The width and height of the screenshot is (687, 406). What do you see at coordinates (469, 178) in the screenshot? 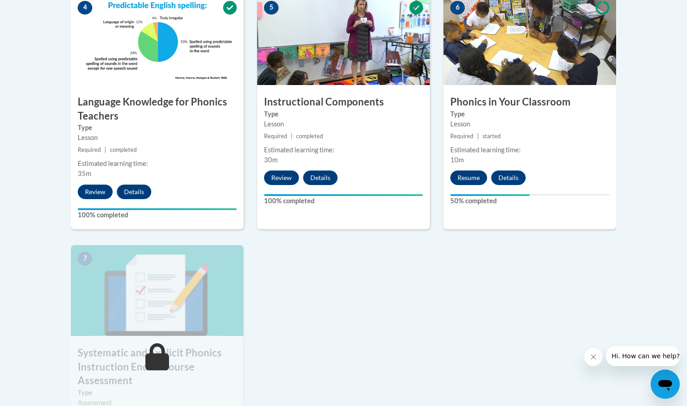
I see `button: Resume` at bounding box center [469, 178].